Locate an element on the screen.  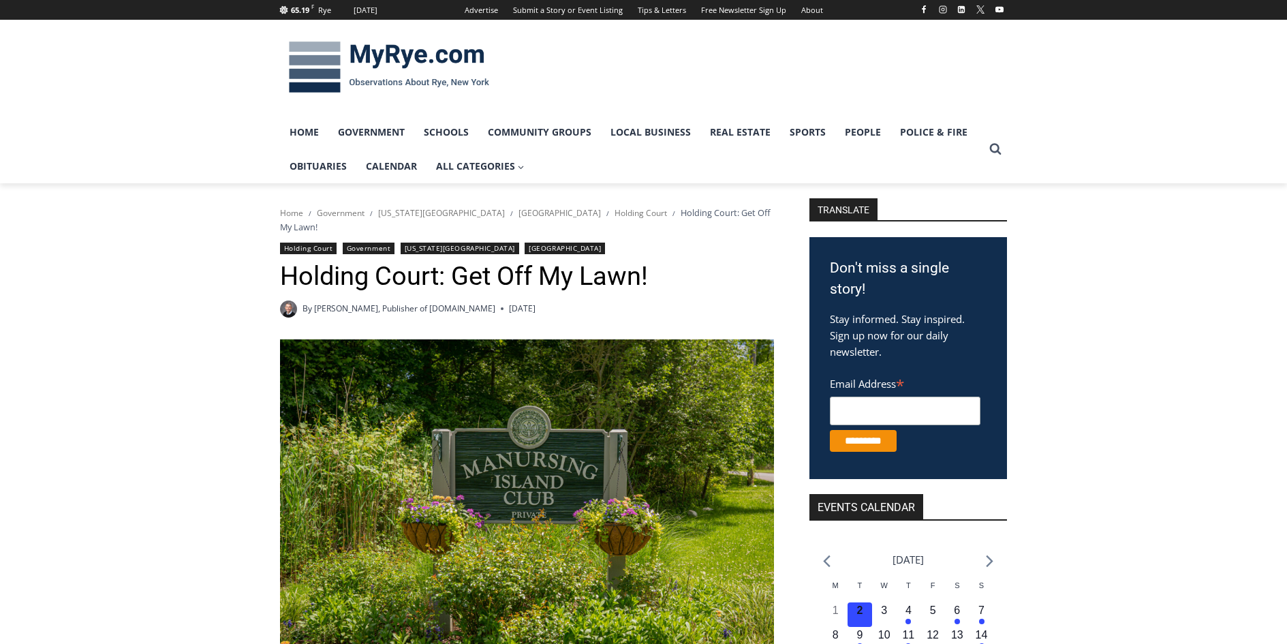
time: 6 is located at coordinates (957, 610).